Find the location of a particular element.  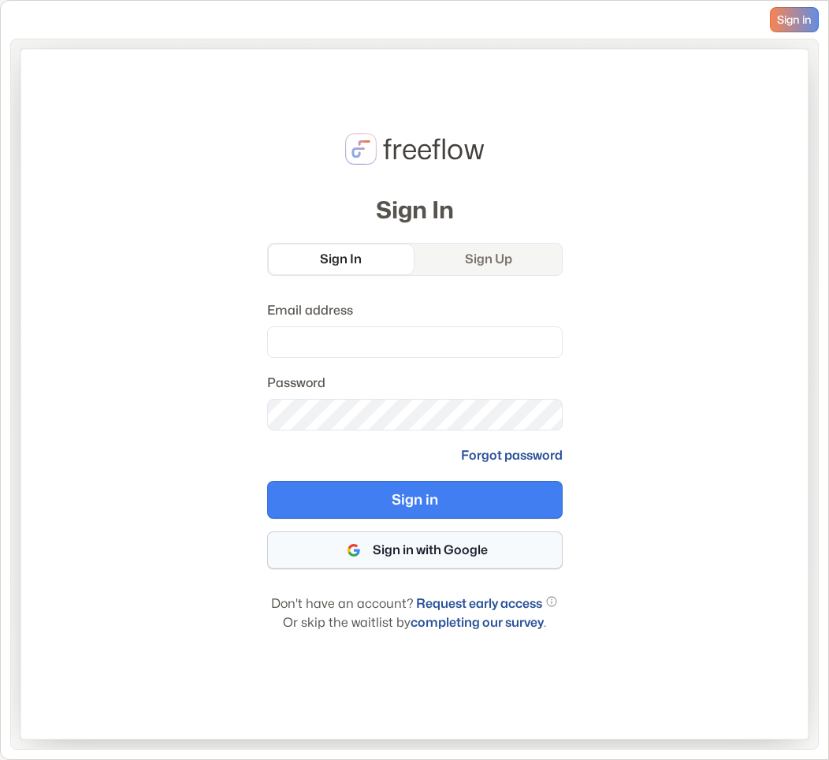

button: Sign in is located at coordinates (415, 500).